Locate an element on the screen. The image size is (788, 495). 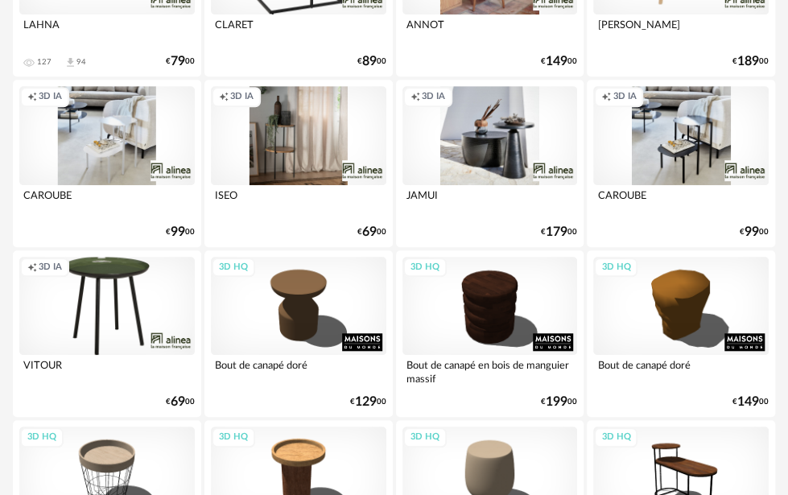
a: Creation icon 3D IA ISEO €6900 is located at coordinates (299, 163).